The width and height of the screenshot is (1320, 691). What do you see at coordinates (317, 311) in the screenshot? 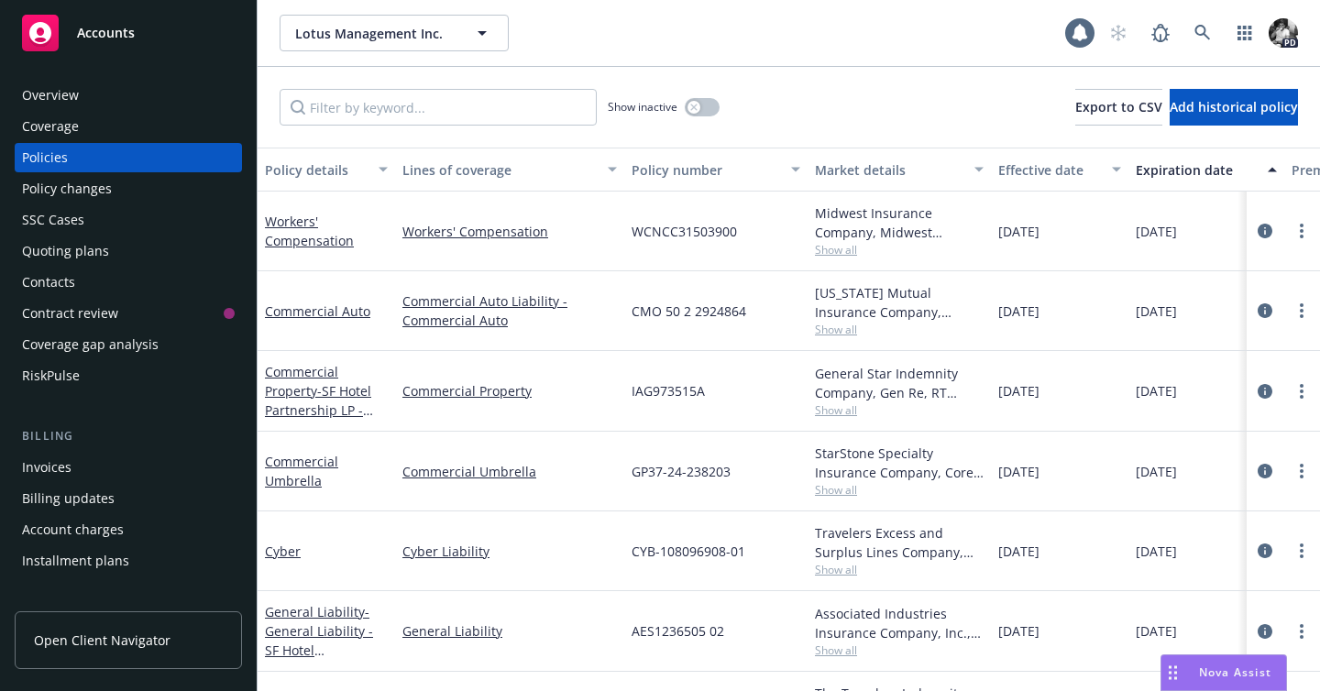
I see `a: Commercial Auto` at bounding box center [317, 311].